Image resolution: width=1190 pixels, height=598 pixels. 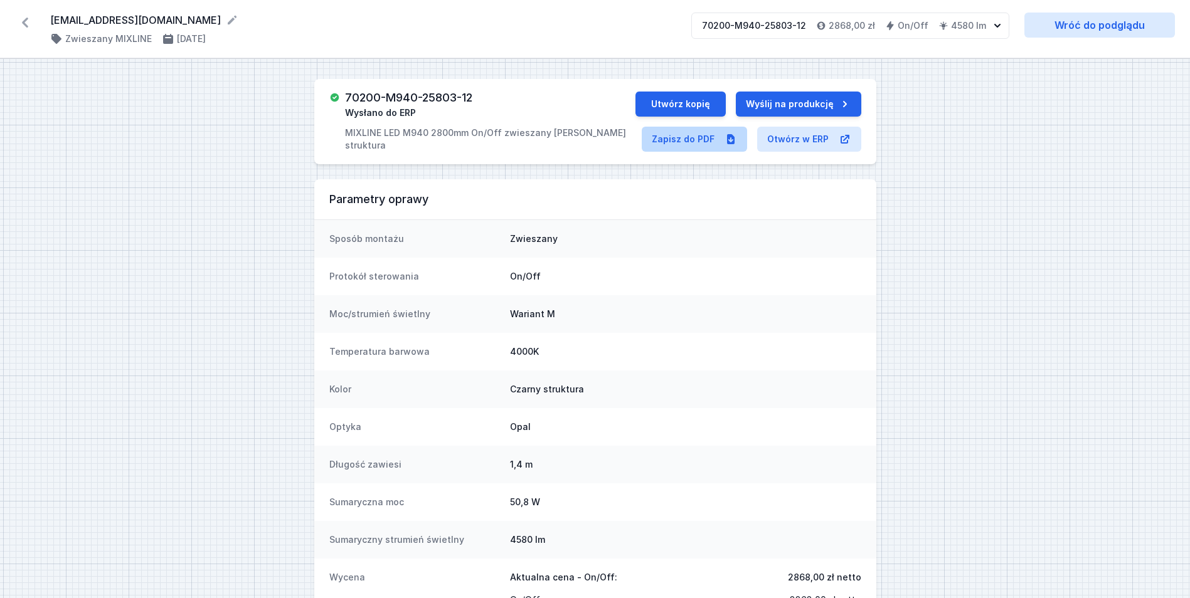 What do you see at coordinates (595, 199) in the screenshot?
I see `h3: Parametry oprawy` at bounding box center [595, 199].